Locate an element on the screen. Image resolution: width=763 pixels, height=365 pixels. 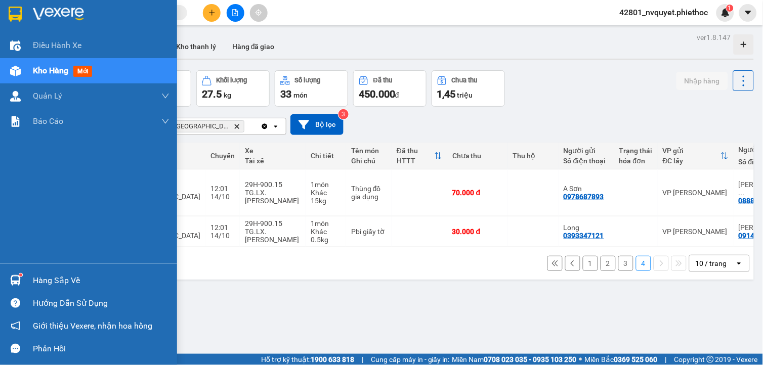
div: Số điện thoại is located at coordinates (586, 161).